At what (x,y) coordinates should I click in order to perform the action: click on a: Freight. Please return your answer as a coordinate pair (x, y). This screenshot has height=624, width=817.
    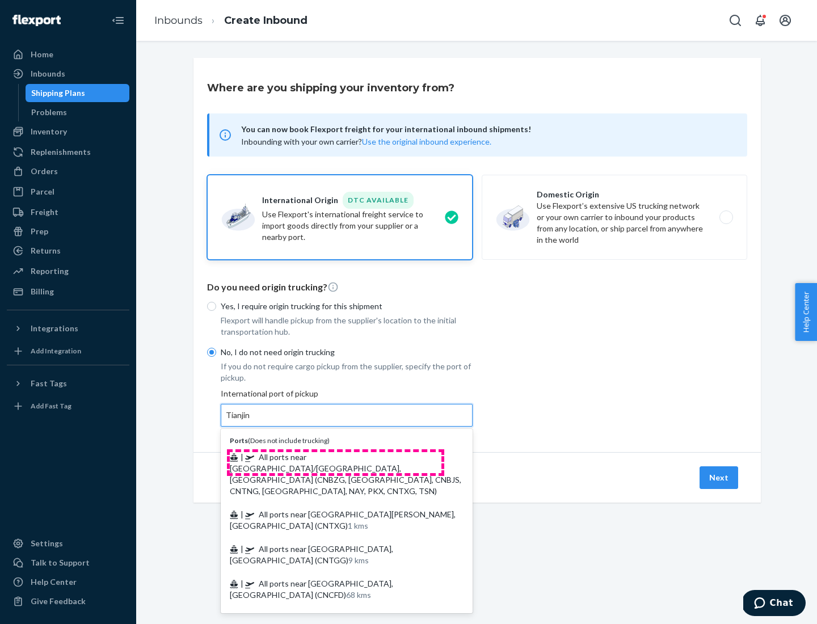
    Looking at the image, I should click on (68, 212).